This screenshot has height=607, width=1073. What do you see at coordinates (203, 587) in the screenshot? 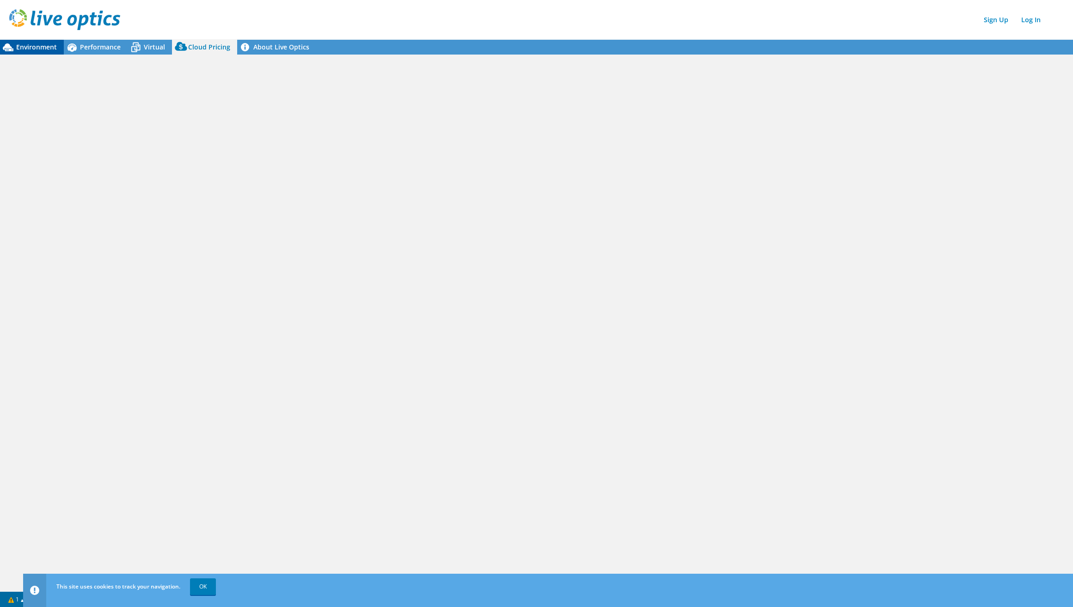
I see `a: OK` at bounding box center [203, 587].